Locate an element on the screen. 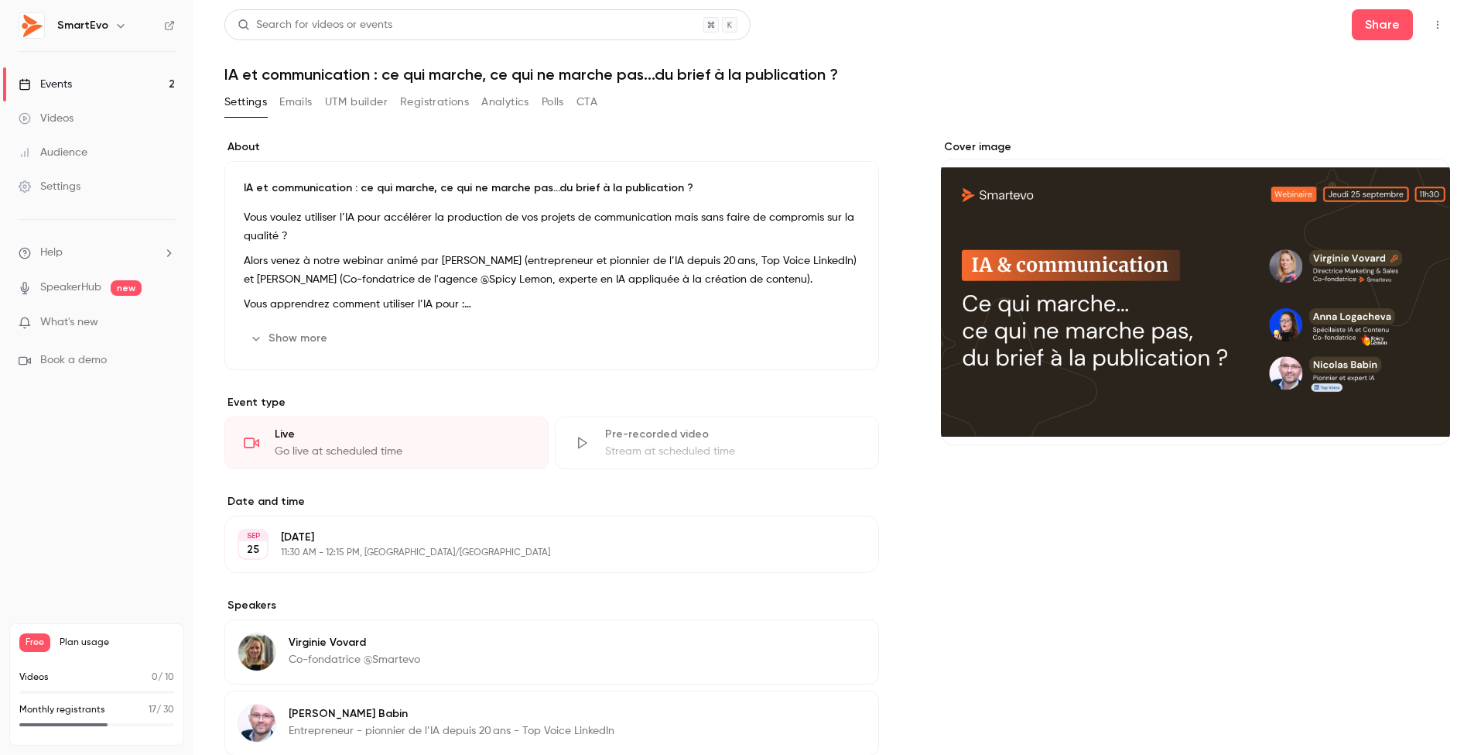  h1: IA et communication : ce qui marche, ce qui ne marche pas...du brief à la publication ? is located at coordinates (837, 74).